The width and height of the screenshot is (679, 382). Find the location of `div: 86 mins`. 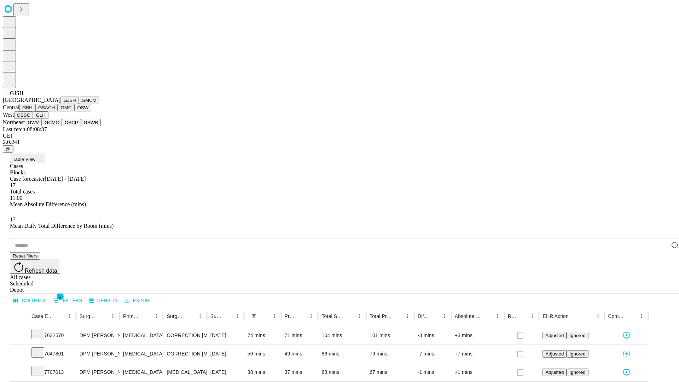

div: 86 mins is located at coordinates (342, 353).